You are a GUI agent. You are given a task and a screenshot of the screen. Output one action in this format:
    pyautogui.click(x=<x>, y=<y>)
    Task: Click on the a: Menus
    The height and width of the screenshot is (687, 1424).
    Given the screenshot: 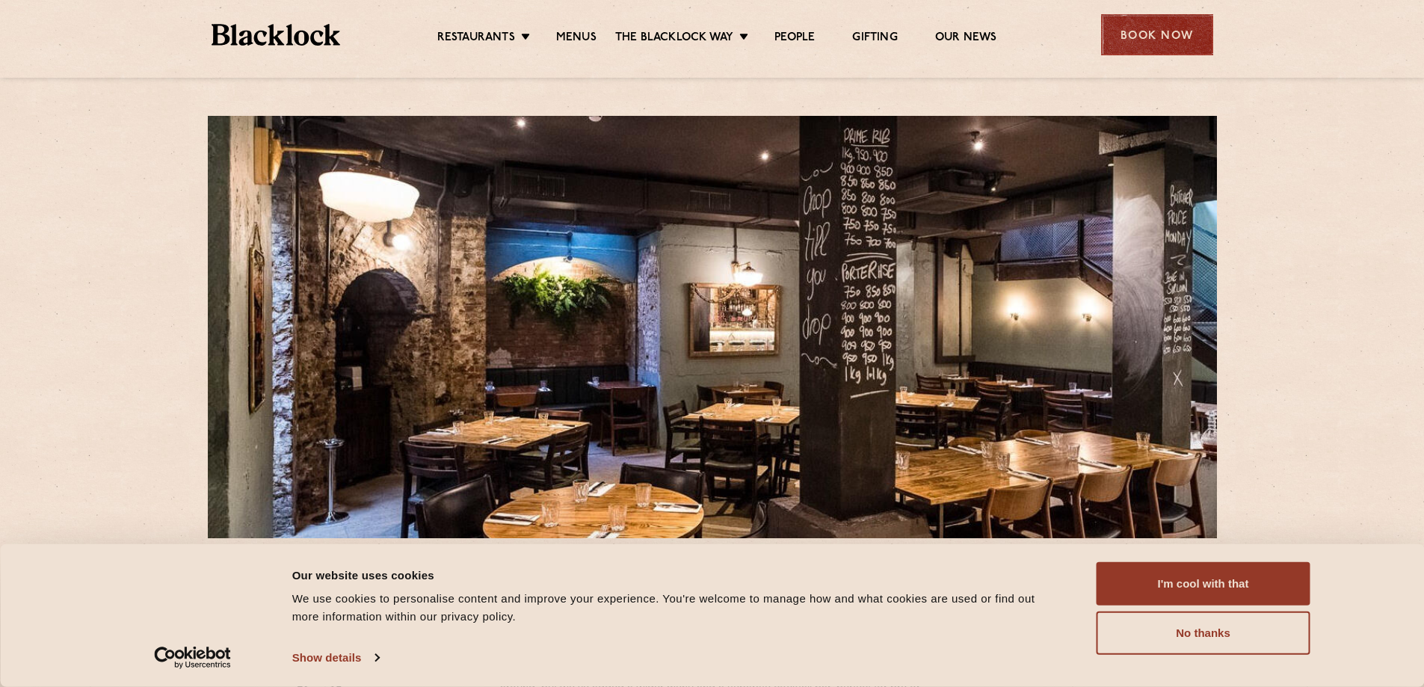 What is the action you would take?
    pyautogui.click(x=576, y=39)
    